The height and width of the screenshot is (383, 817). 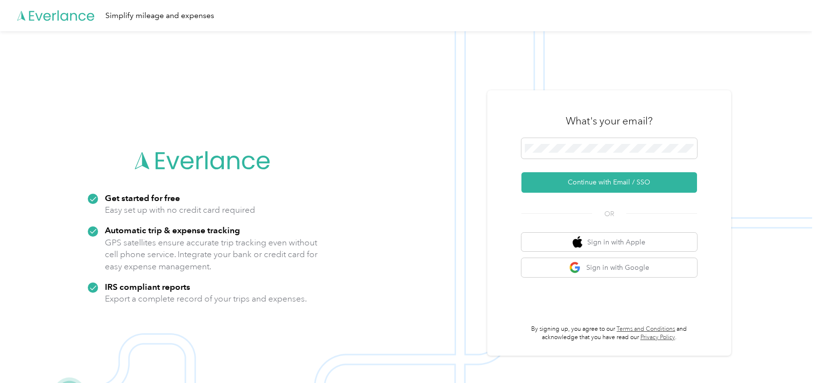 What do you see at coordinates (609, 333) in the screenshot?
I see `p: By signing up, you agree to our and acknowledge that you have read our .` at bounding box center [609, 333].